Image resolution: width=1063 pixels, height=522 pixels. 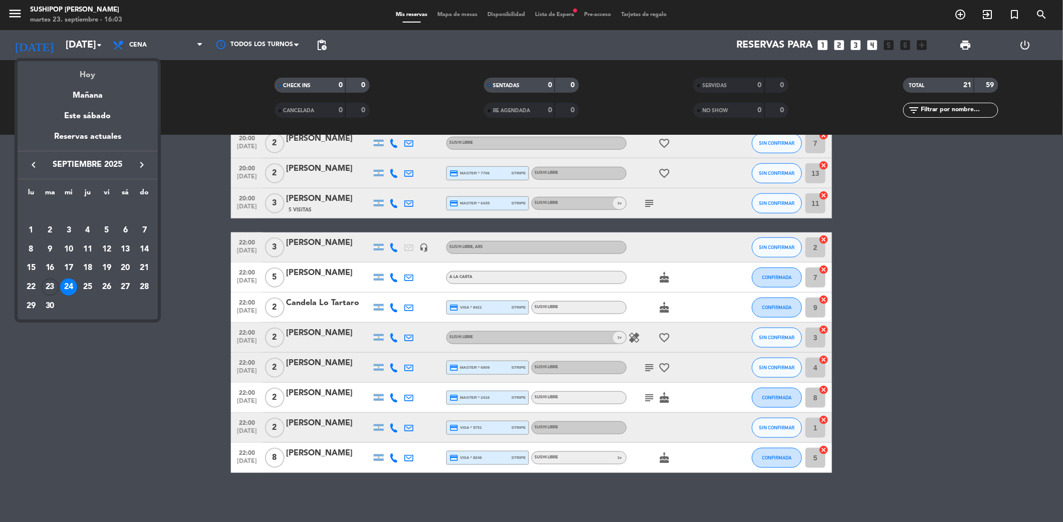 I want to click on th: lunes, so click(x=31, y=194).